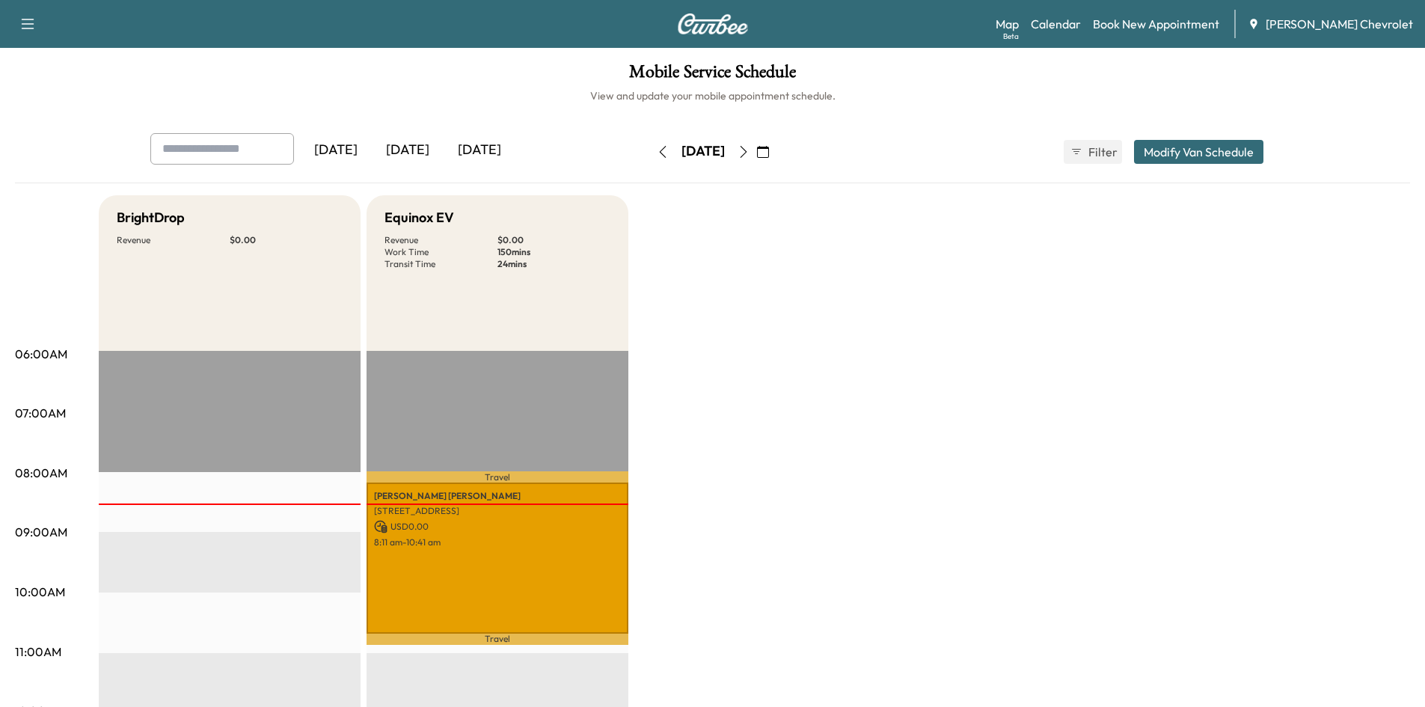  I want to click on button: Modify Van Schedule, so click(1198, 152).